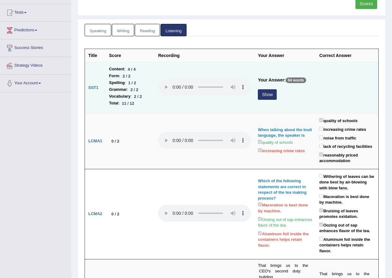 The width and height of the screenshot is (392, 278). Describe the element at coordinates (345, 146) in the screenshot. I see `label: lack of recycling facilities` at that location.